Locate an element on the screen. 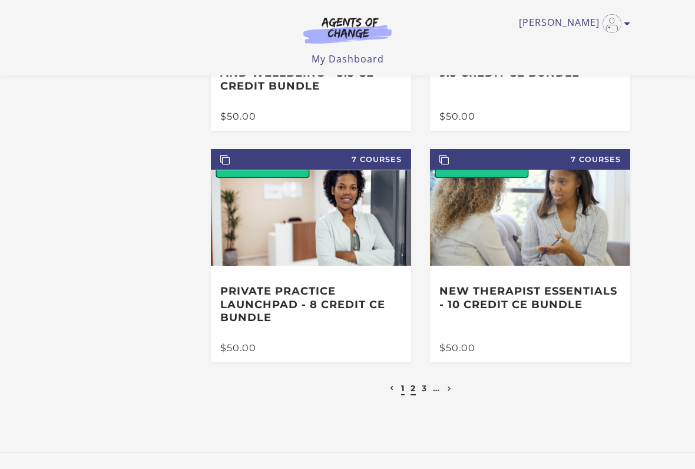 This screenshot has height=469, width=695. a: 7 Courses Private Practice Launchpad - 8 Credit CE Bundle $50.00 is located at coordinates (311, 256).